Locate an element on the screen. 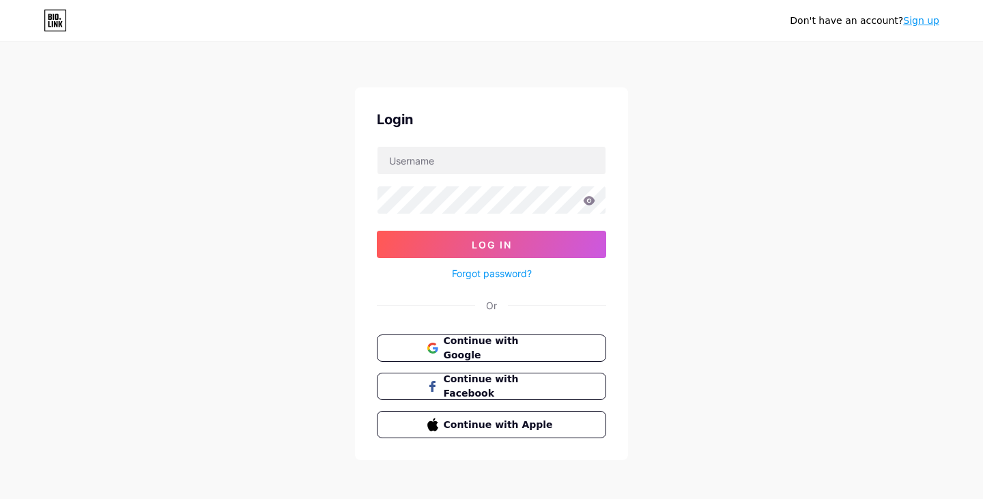 Image resolution: width=983 pixels, height=499 pixels. button: Continue with Facebook is located at coordinates (492, 386).